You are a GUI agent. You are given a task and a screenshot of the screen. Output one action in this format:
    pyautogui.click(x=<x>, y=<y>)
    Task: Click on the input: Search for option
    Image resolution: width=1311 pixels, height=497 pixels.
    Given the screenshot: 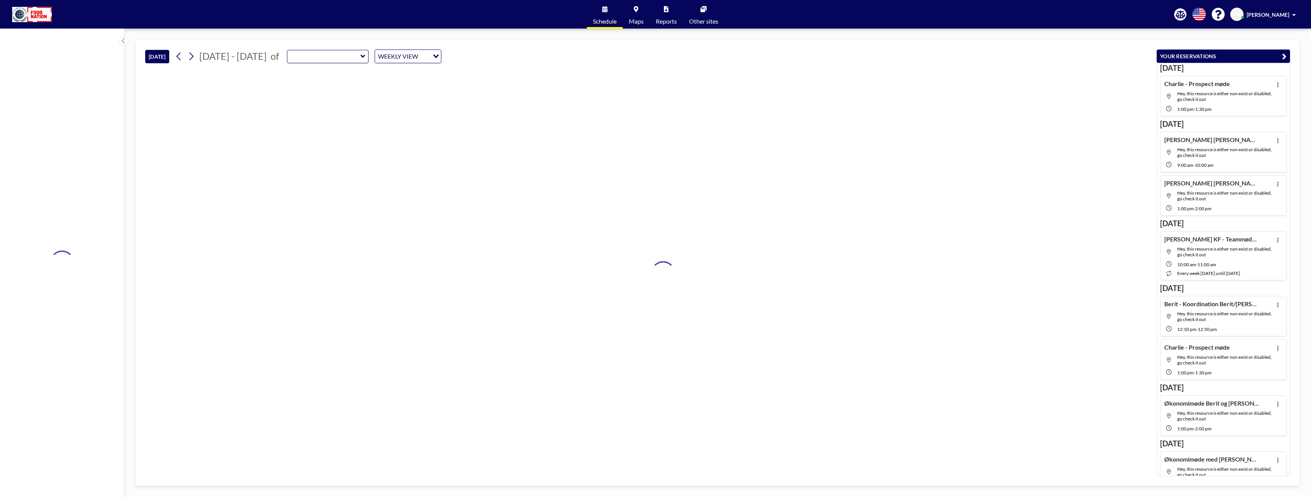 What is the action you would take?
    pyautogui.click(x=424, y=56)
    